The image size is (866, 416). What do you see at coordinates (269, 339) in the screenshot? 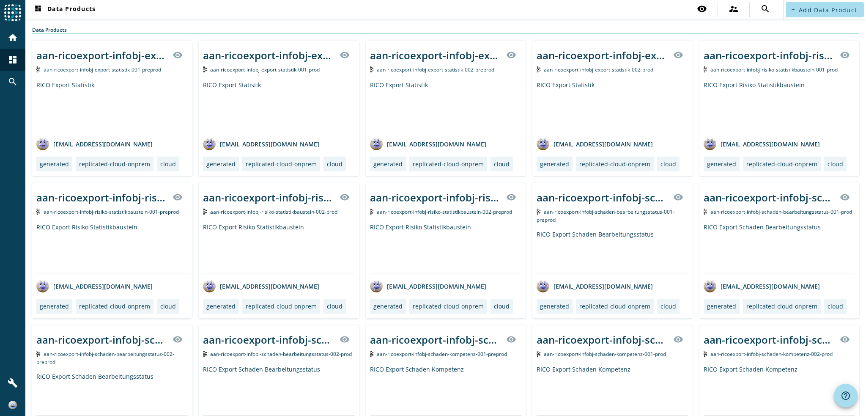
I see `div: aan-ricoexport-infobj-schaden-bearbeitungsstatus-002-_stage_` at bounding box center [269, 339].